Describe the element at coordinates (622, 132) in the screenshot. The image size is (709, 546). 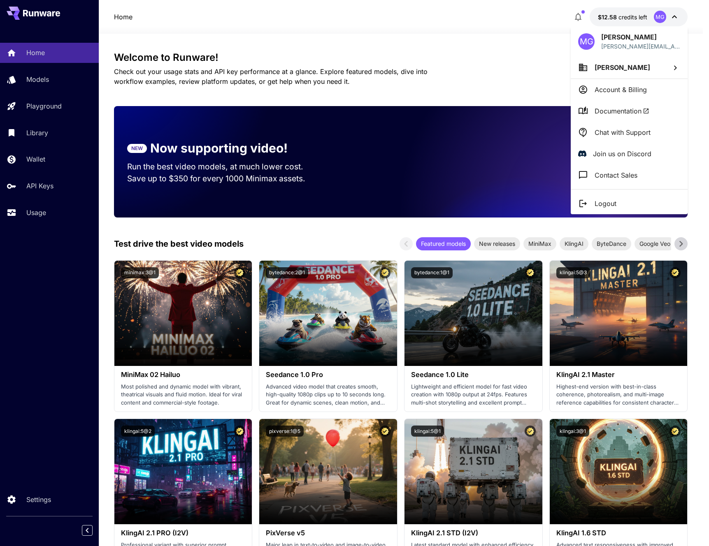
I see `p: Chat with Support` at that location.